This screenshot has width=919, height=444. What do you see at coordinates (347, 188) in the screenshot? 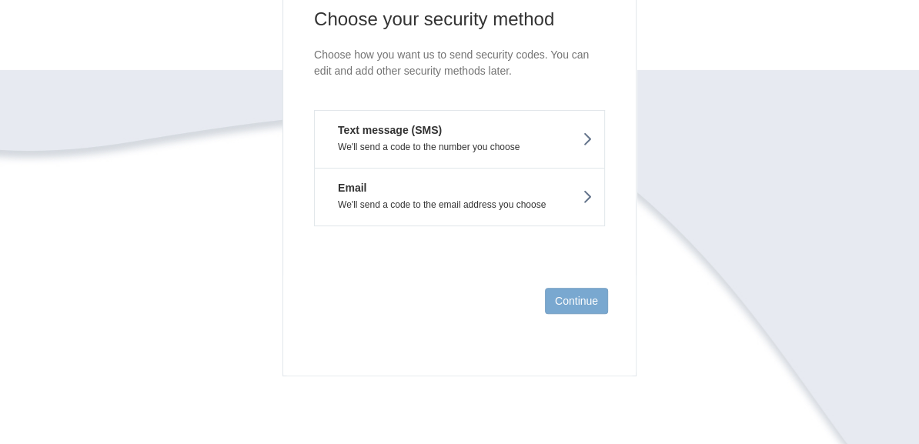
I see `em: Email` at bounding box center [347, 188].